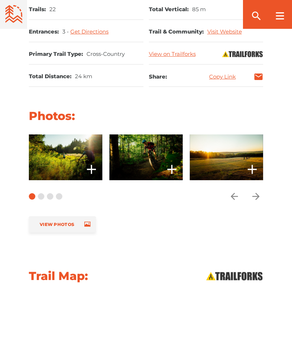 The width and height of the screenshot is (292, 364). I want to click on dt: Trails:, so click(37, 9).